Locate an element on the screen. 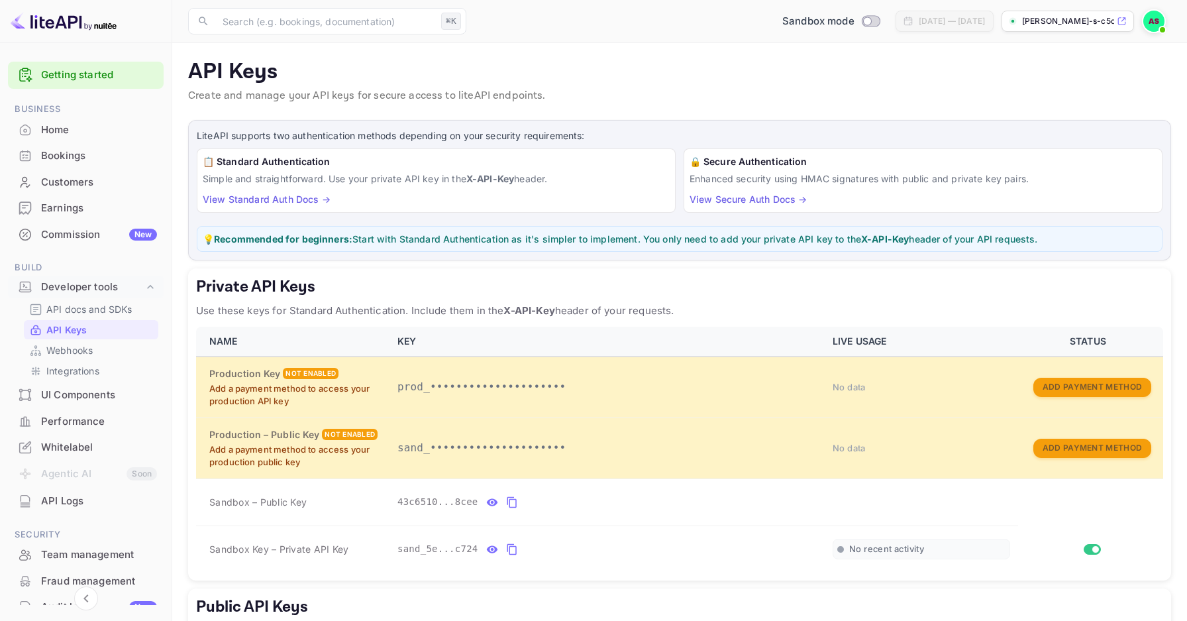 This screenshot has width=1187, height=621. div: Developer tools is located at coordinates (85, 287).